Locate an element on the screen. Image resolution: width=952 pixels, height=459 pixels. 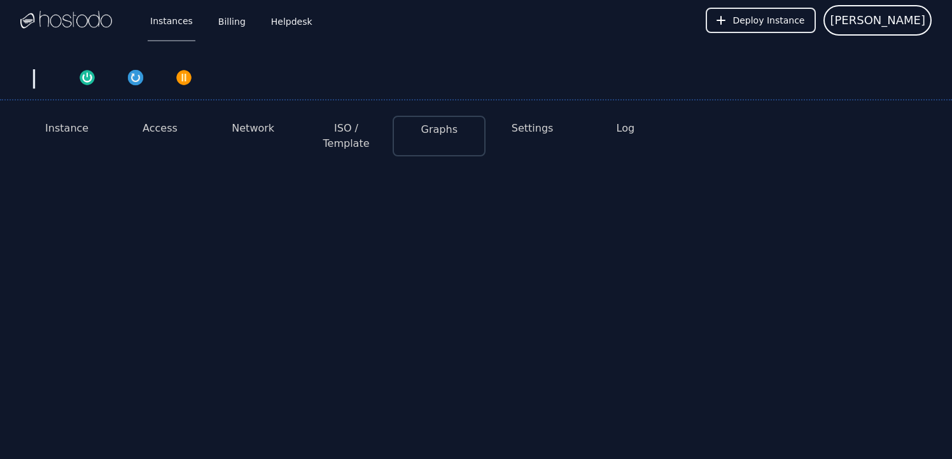
button: Power On is located at coordinates (87, 76).